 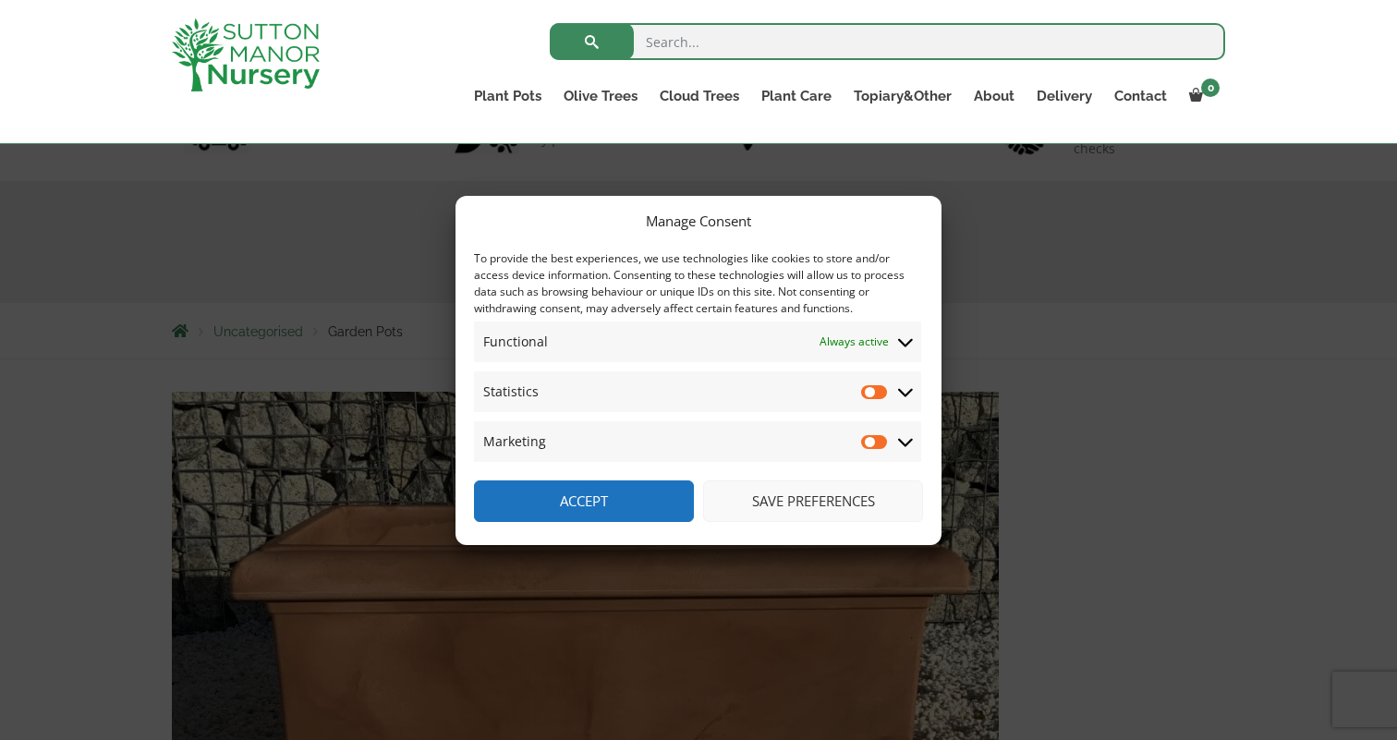 What do you see at coordinates (1064, 96) in the screenshot?
I see `a: Delivery` at bounding box center [1064, 96].